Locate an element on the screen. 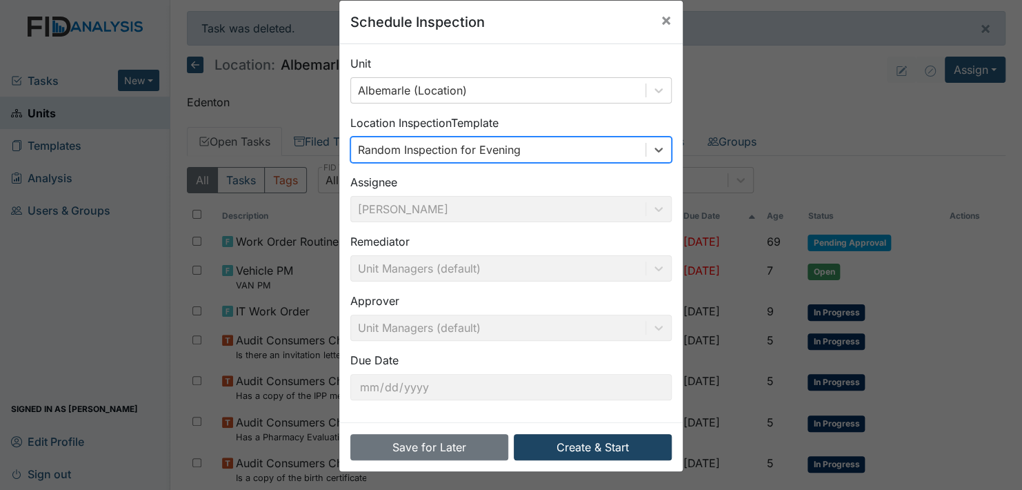  button: Close is located at coordinates (666, 20).